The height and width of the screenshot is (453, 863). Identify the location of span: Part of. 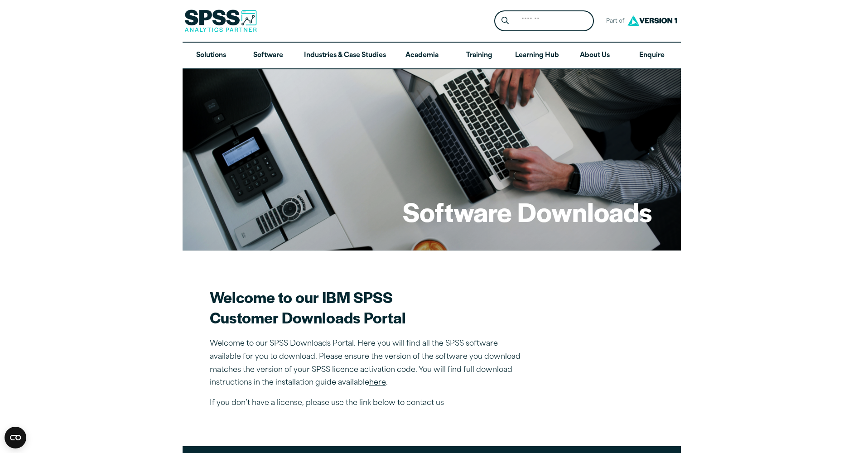
(613, 21).